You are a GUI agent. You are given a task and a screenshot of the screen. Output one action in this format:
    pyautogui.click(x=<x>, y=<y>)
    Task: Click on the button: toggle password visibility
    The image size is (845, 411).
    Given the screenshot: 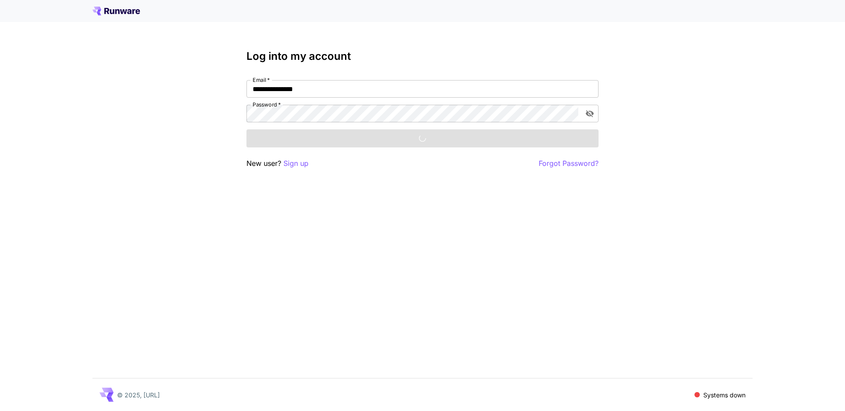 What is the action you would take?
    pyautogui.click(x=590, y=114)
    